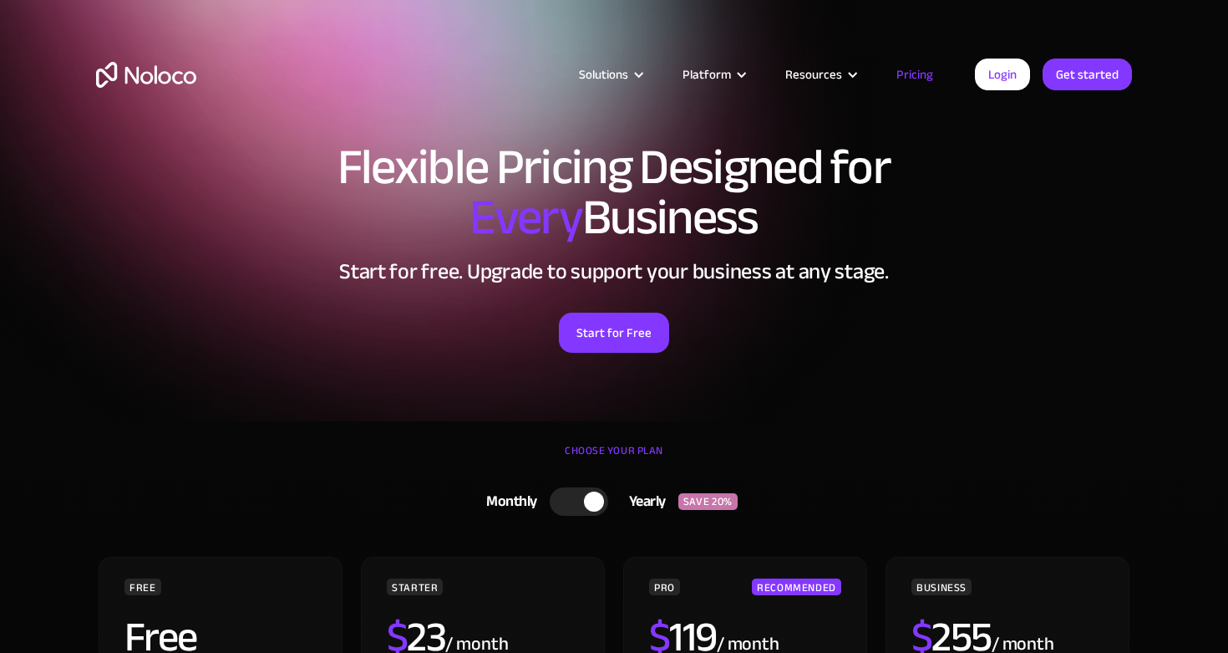  Describe the element at coordinates (614, 333) in the screenshot. I see `a: Start for Free` at that location.